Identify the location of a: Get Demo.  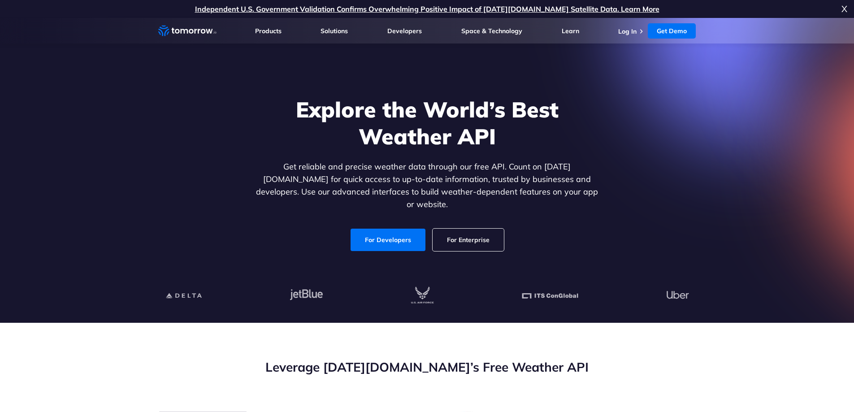
(672, 31).